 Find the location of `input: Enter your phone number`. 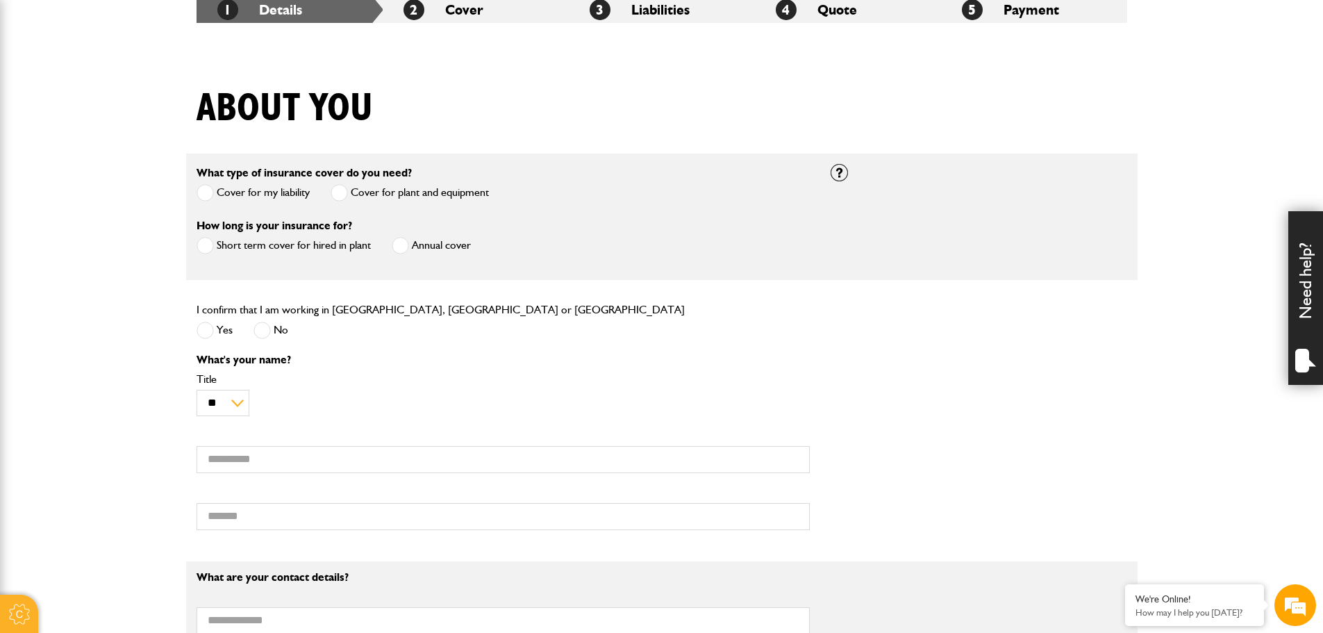

input: Enter your phone number is located at coordinates (135, 226).